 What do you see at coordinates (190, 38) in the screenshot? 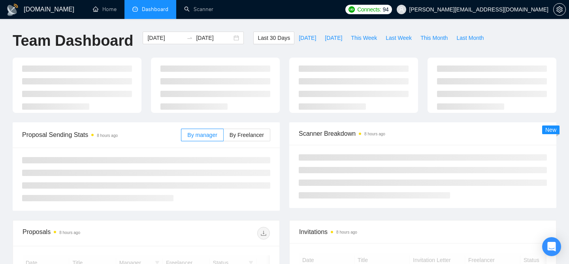
I see `span: swap-right` at bounding box center [190, 38].